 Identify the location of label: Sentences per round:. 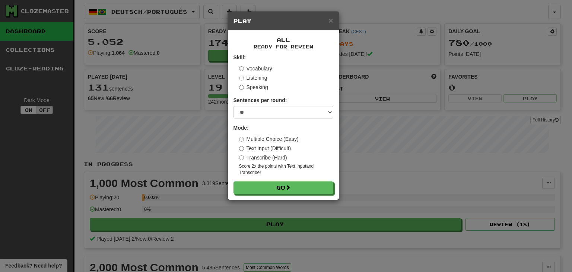
(260, 100).